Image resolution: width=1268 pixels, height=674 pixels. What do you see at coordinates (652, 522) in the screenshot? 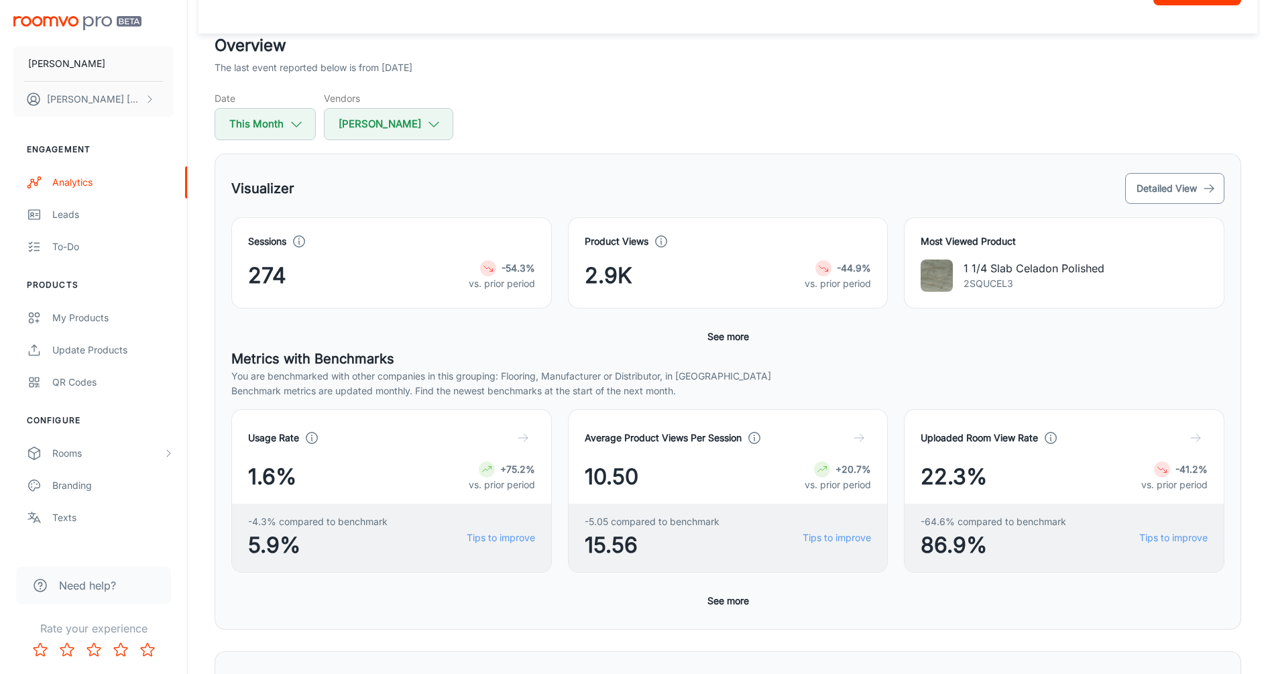
I see `span: -5.05 compared to benchmark` at bounding box center [652, 522].